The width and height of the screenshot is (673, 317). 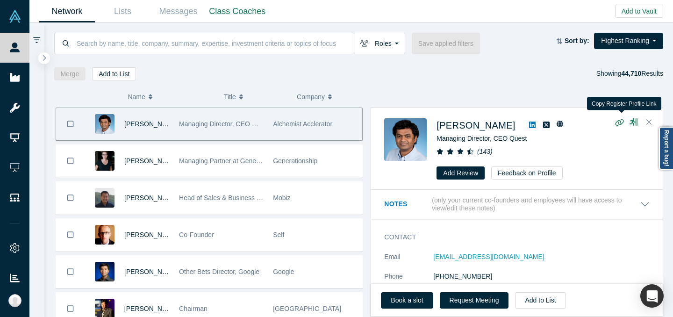 I want to click on button: Add Review, so click(x=460, y=173).